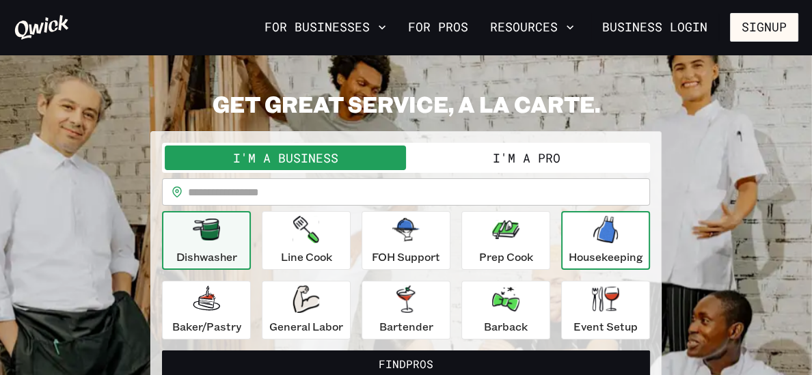  I want to click on button: I'm a Pro, so click(526, 158).